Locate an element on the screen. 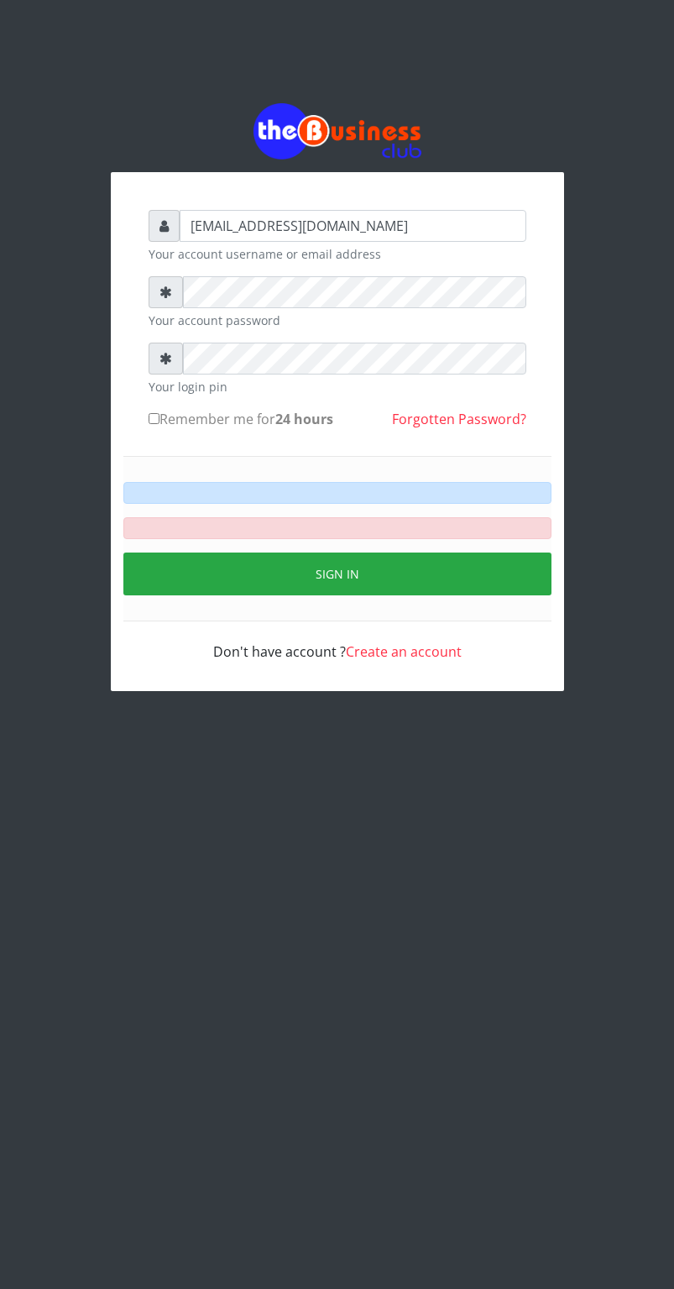 The image size is (674, 1289). small: Your login pin is located at coordinates (338, 386).